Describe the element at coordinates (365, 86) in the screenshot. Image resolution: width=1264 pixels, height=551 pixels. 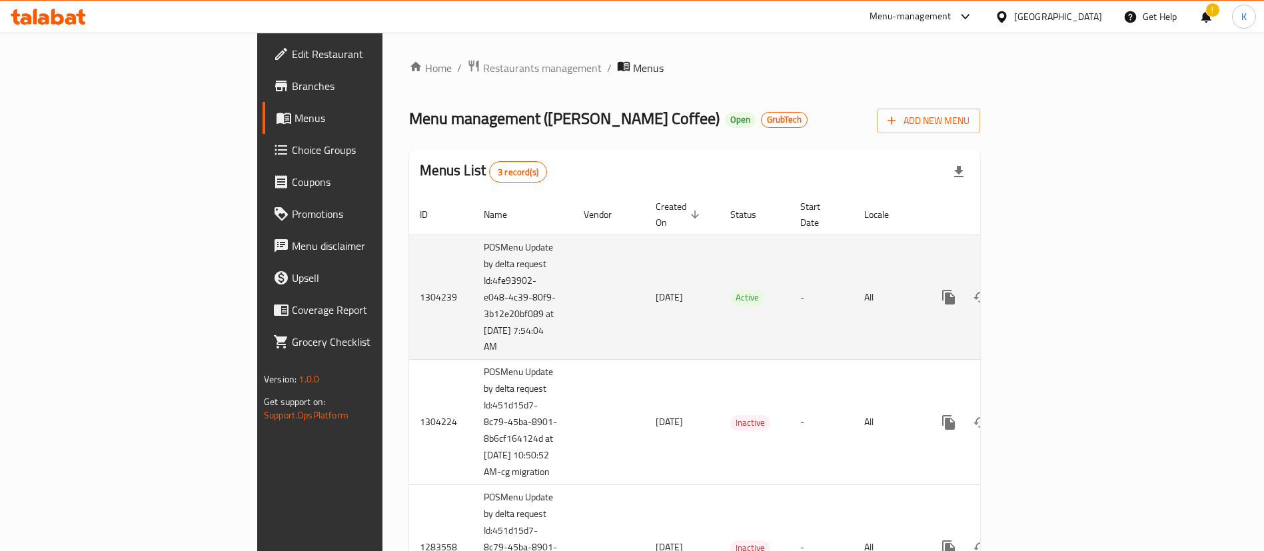
I see `a: Branches` at that location.